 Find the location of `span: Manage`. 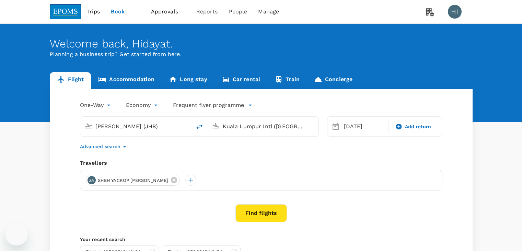

span: Manage is located at coordinates (268, 12).